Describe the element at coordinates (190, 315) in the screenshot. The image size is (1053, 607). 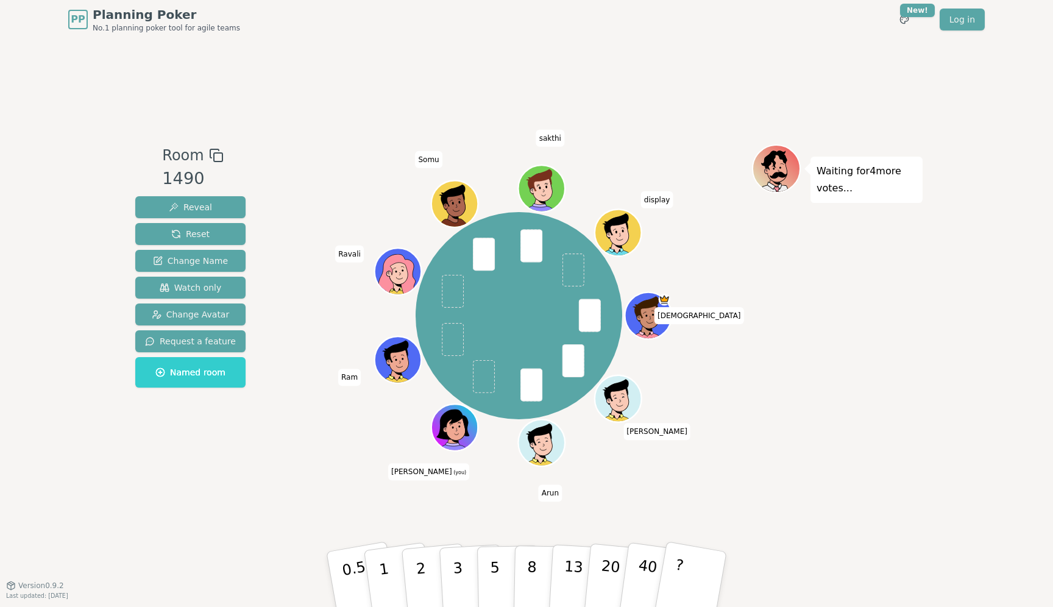
I see `button: Change Avatar` at that location.